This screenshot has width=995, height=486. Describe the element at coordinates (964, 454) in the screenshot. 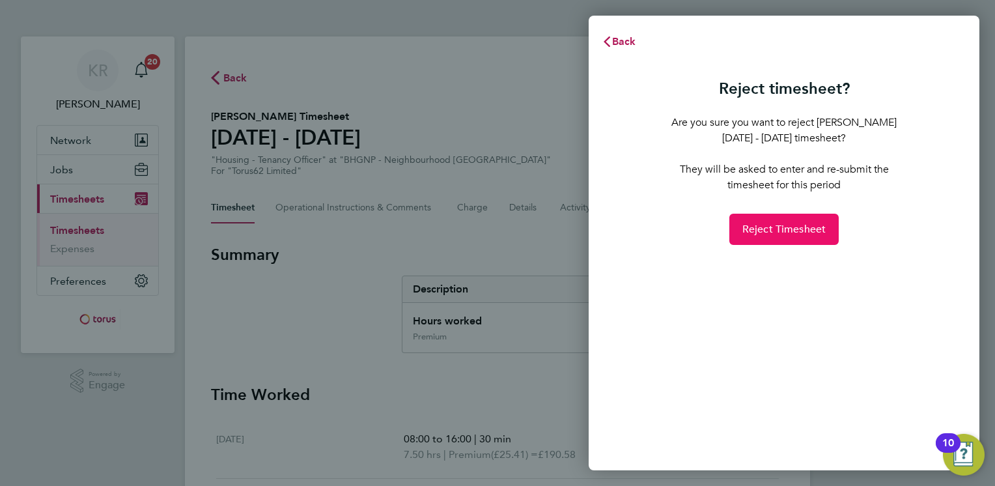

I see `button: Open Resource Center, 10 new notifications` at that location.